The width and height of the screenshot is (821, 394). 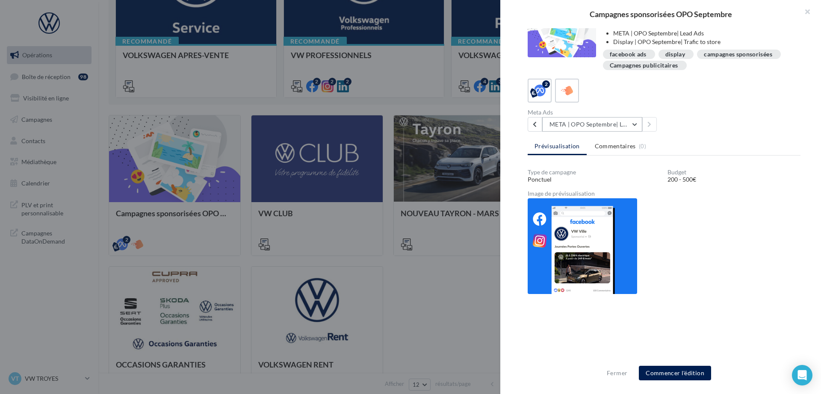 What do you see at coordinates (644, 65) in the screenshot?
I see `div: Campagnes publicitaires` at bounding box center [644, 65].